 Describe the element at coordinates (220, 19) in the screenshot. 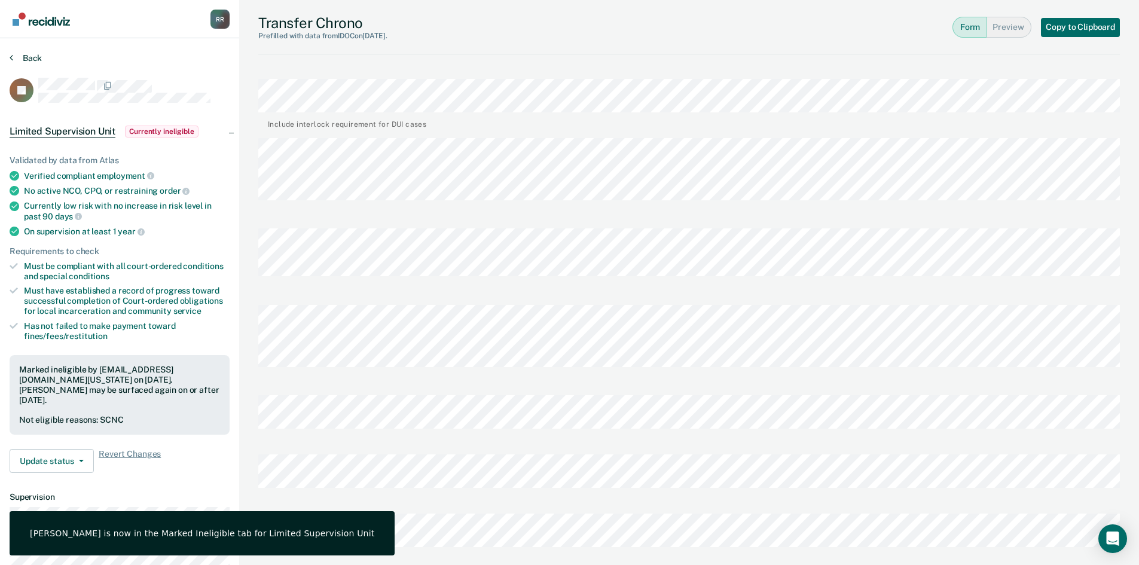

I see `button: Profile dropdown button` at that location.